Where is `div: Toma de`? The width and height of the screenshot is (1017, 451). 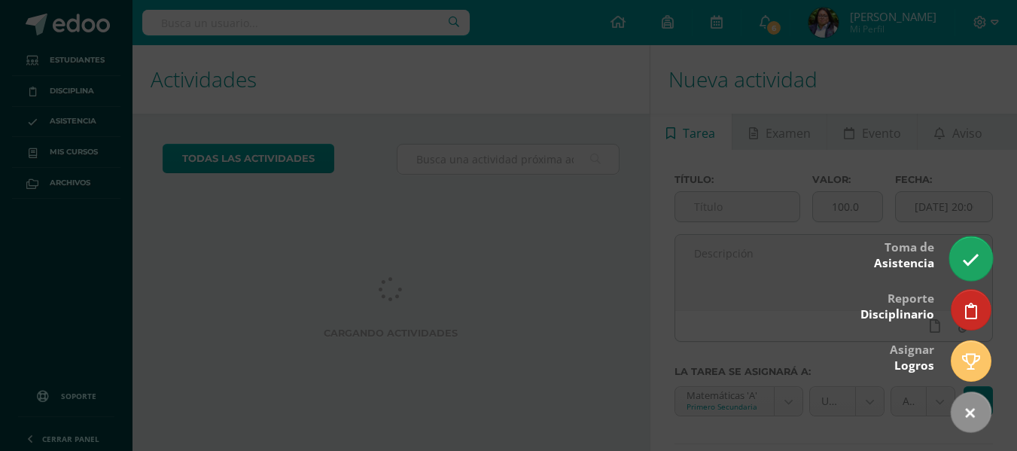
div: Toma de is located at coordinates (904, 254).